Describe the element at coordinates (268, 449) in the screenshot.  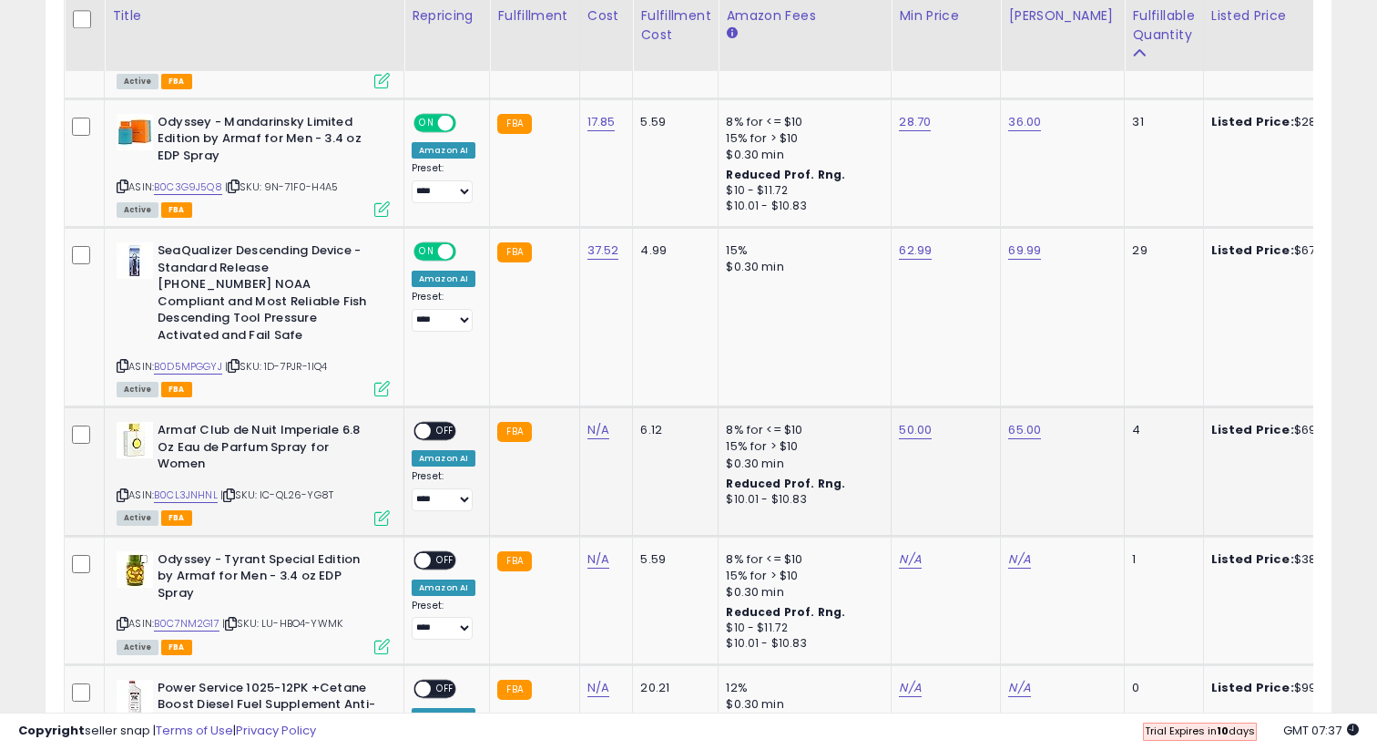
I see `b: Armaf Club de Nuit Imperiale 6.8 Oz Eau de Parfum Spray for Women` at that location.